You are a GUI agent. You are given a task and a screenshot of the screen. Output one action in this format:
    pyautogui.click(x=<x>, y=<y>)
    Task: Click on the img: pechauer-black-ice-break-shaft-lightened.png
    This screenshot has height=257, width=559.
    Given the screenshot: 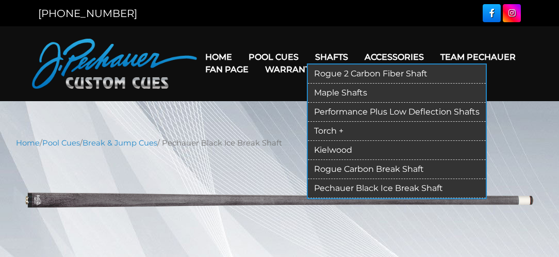 What is the action you would take?
    pyautogui.click(x=280, y=200)
    